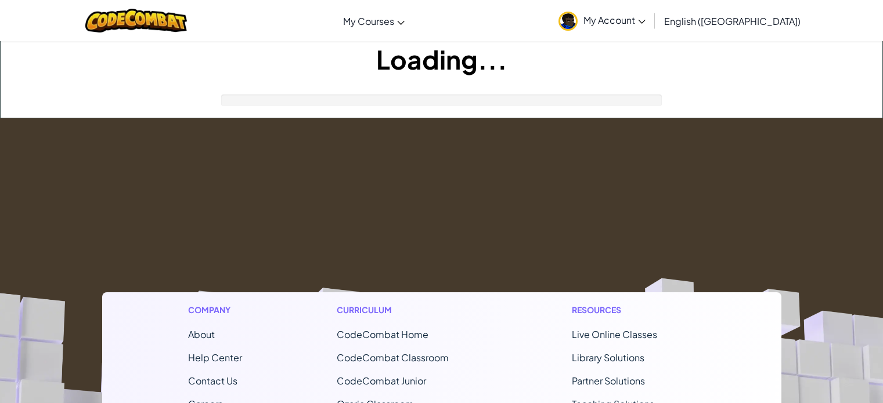  Describe the element at coordinates (215, 358) in the screenshot. I see `a: Help Center` at that location.